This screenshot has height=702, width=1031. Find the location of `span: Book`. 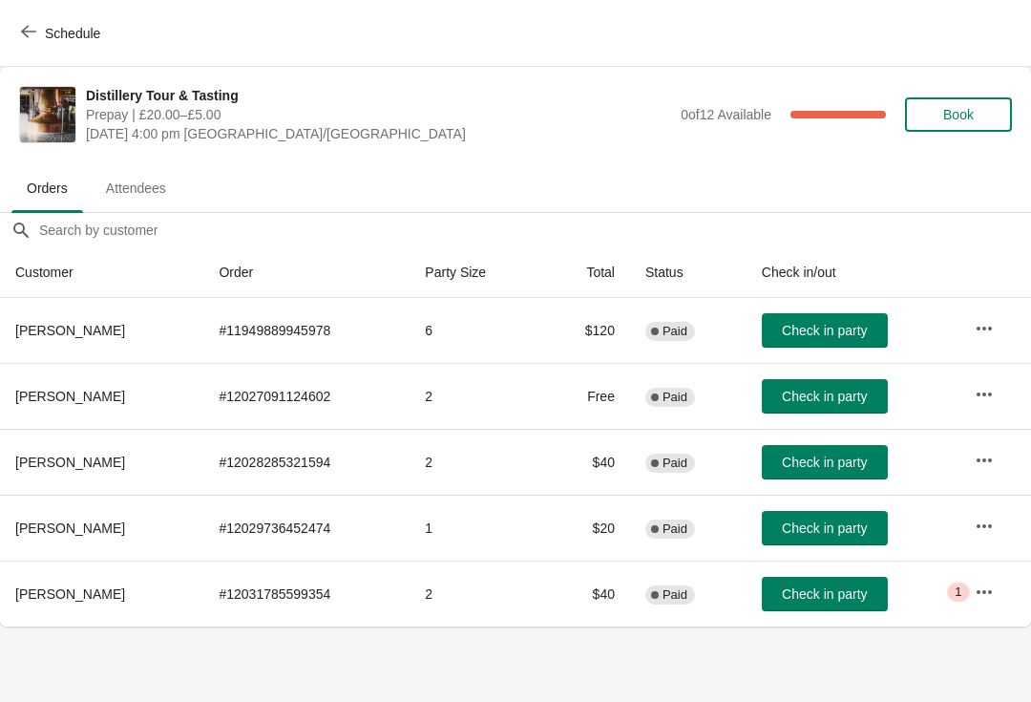

span: Book is located at coordinates (958, 115).